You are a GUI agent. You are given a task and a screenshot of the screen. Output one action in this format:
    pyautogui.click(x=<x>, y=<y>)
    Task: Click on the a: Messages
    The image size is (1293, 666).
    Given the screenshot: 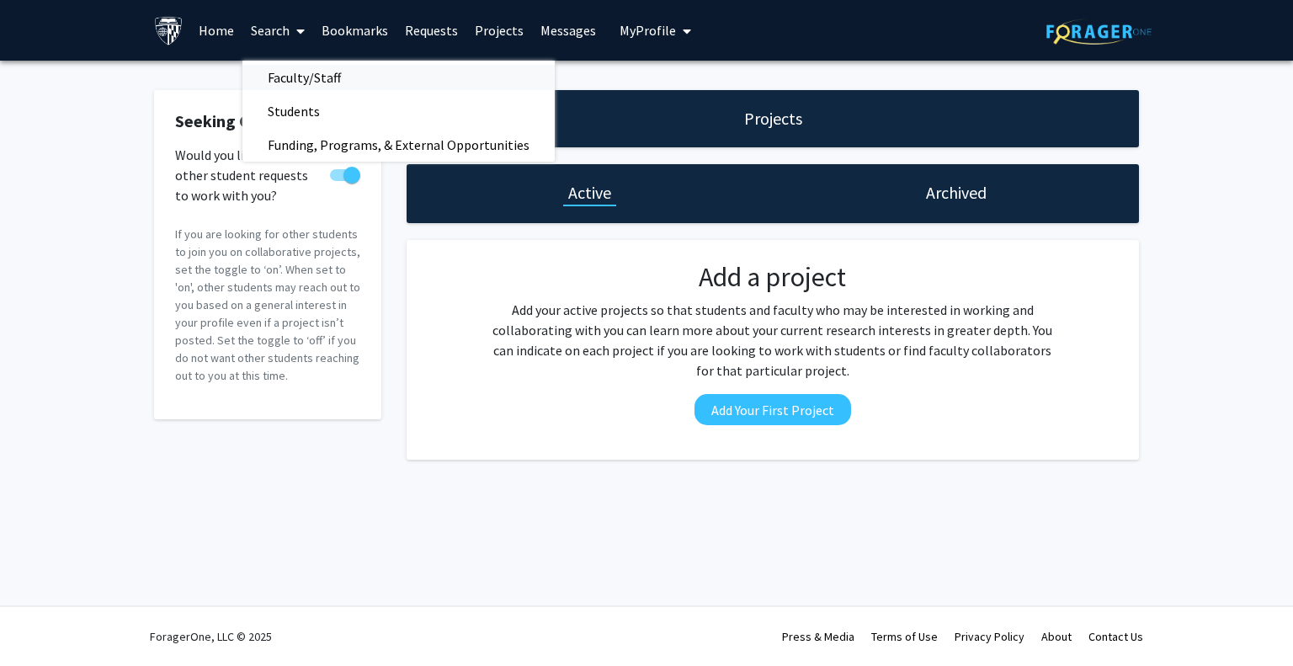 What is the action you would take?
    pyautogui.click(x=568, y=30)
    